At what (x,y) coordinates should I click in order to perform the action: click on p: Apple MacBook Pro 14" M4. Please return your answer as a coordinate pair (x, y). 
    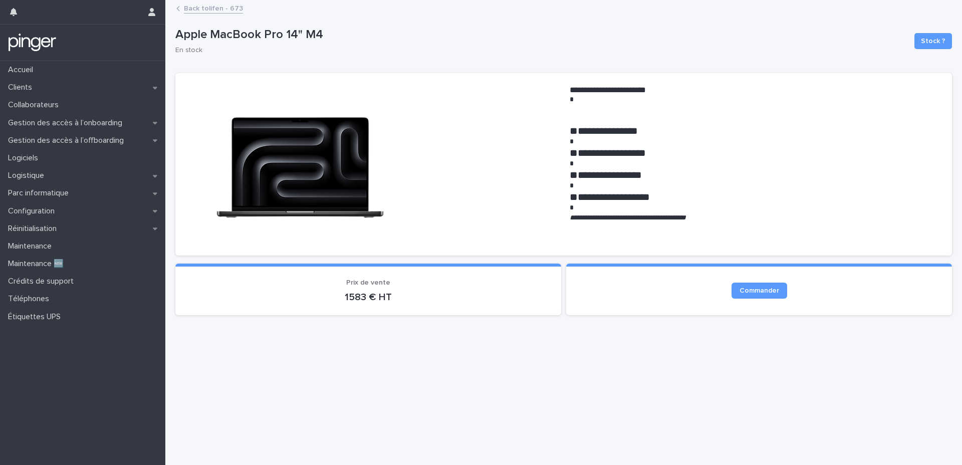
    Looking at the image, I should click on (540, 35).